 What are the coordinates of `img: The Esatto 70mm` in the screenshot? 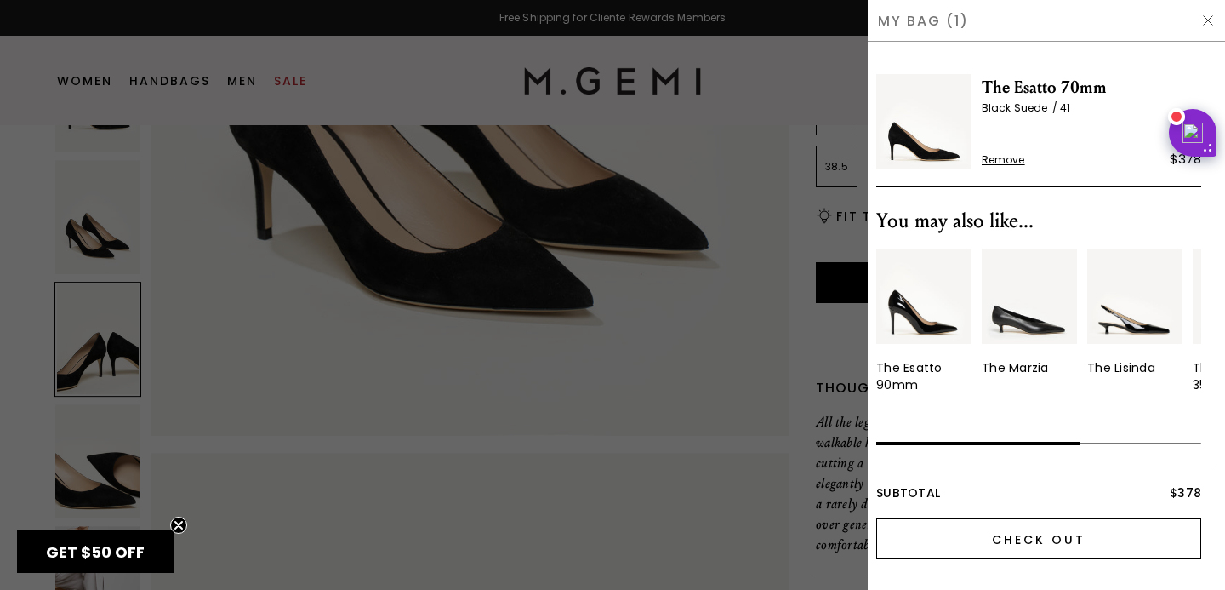 It's located at (924, 122).